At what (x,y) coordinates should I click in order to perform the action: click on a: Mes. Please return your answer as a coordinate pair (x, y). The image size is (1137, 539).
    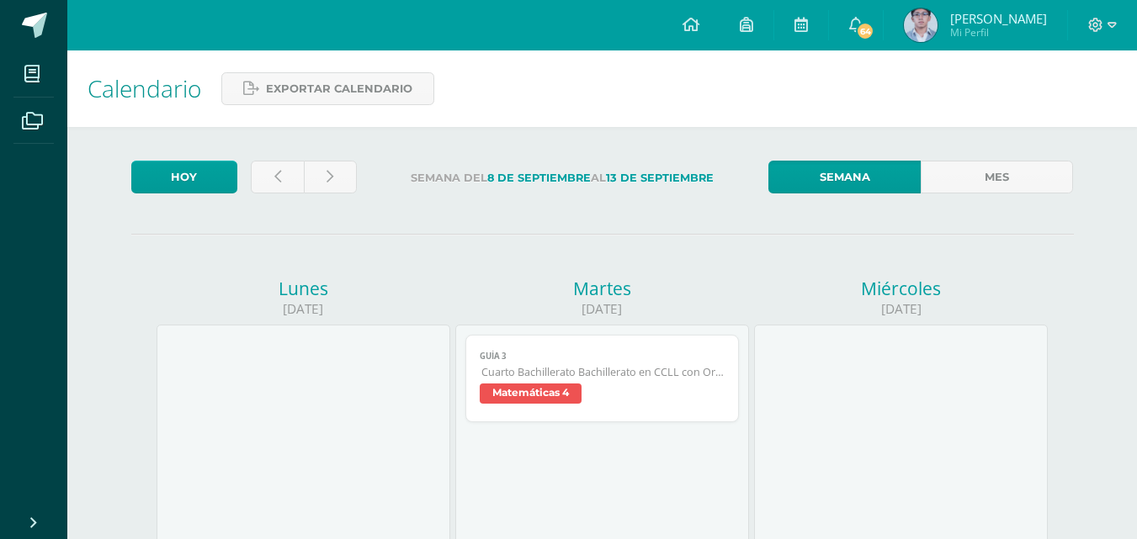
    Looking at the image, I should click on (996, 177).